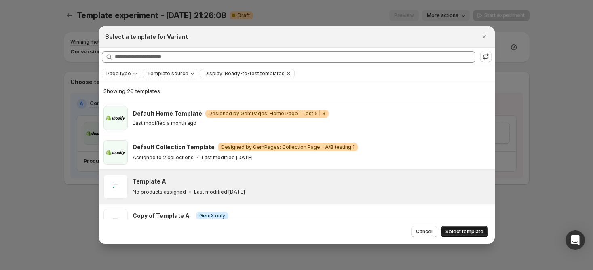 Image resolution: width=593 pixels, height=270 pixels. What do you see at coordinates (132, 91) in the screenshot?
I see `span: Showing 20 templates` at bounding box center [132, 91].